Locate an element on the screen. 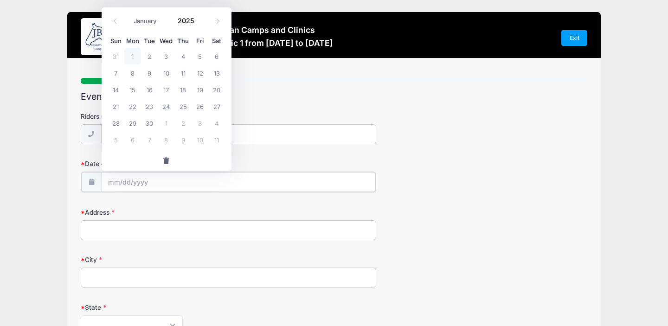  label: Date of Birth is located at coordinates (165, 164).